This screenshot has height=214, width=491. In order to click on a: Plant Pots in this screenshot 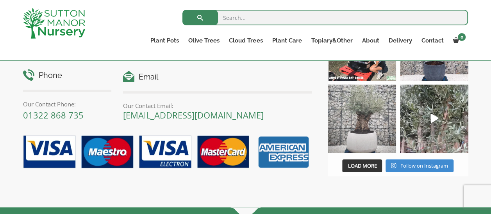, I will do `click(164, 41)`.